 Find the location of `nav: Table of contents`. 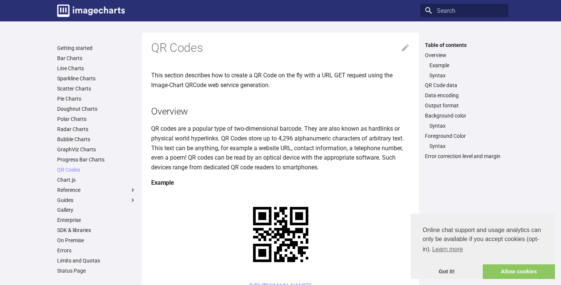

nav: Table of contents is located at coordinates (465, 101).